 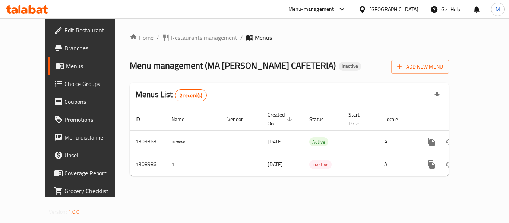 I want to click on span: Version:, so click(x=58, y=212).